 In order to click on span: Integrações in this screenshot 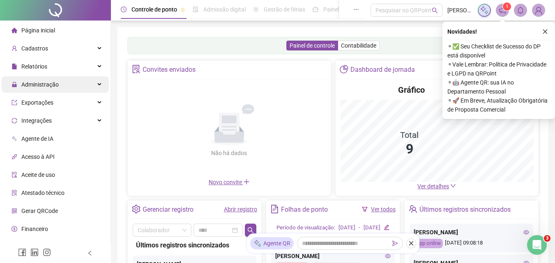, I will do `click(37, 121)`.